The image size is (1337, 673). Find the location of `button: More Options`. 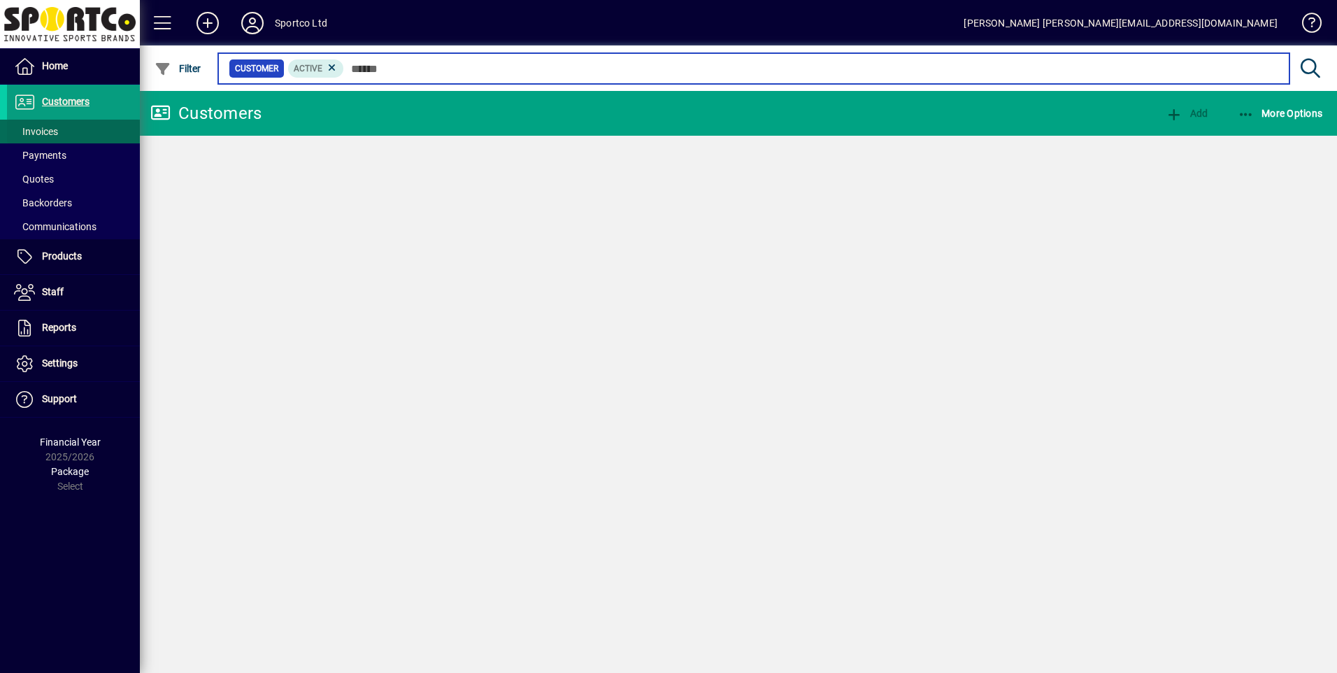

button: More Options is located at coordinates (1280, 113).